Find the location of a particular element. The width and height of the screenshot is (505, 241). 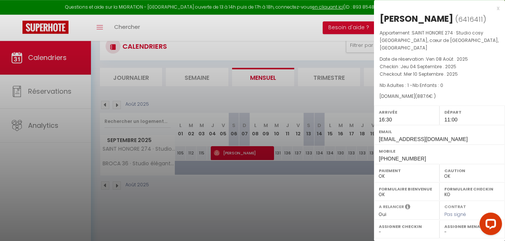

label: Assigner Menage is located at coordinates (472, 226).